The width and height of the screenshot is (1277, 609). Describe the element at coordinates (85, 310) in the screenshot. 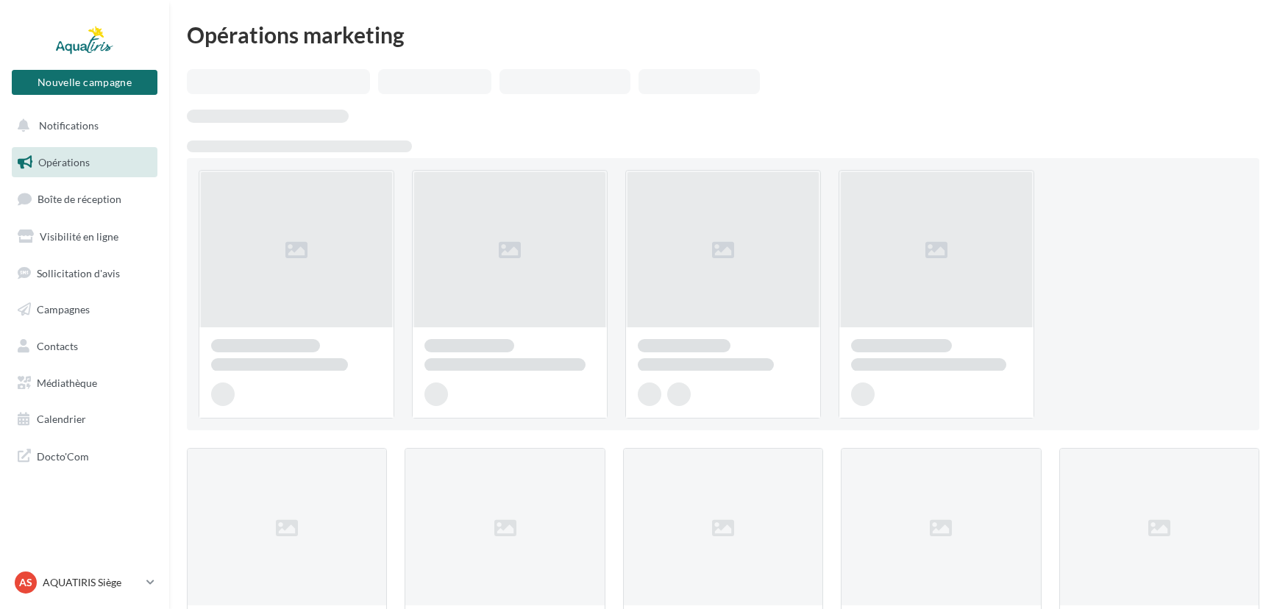

I see `a: Campagnes` at that location.